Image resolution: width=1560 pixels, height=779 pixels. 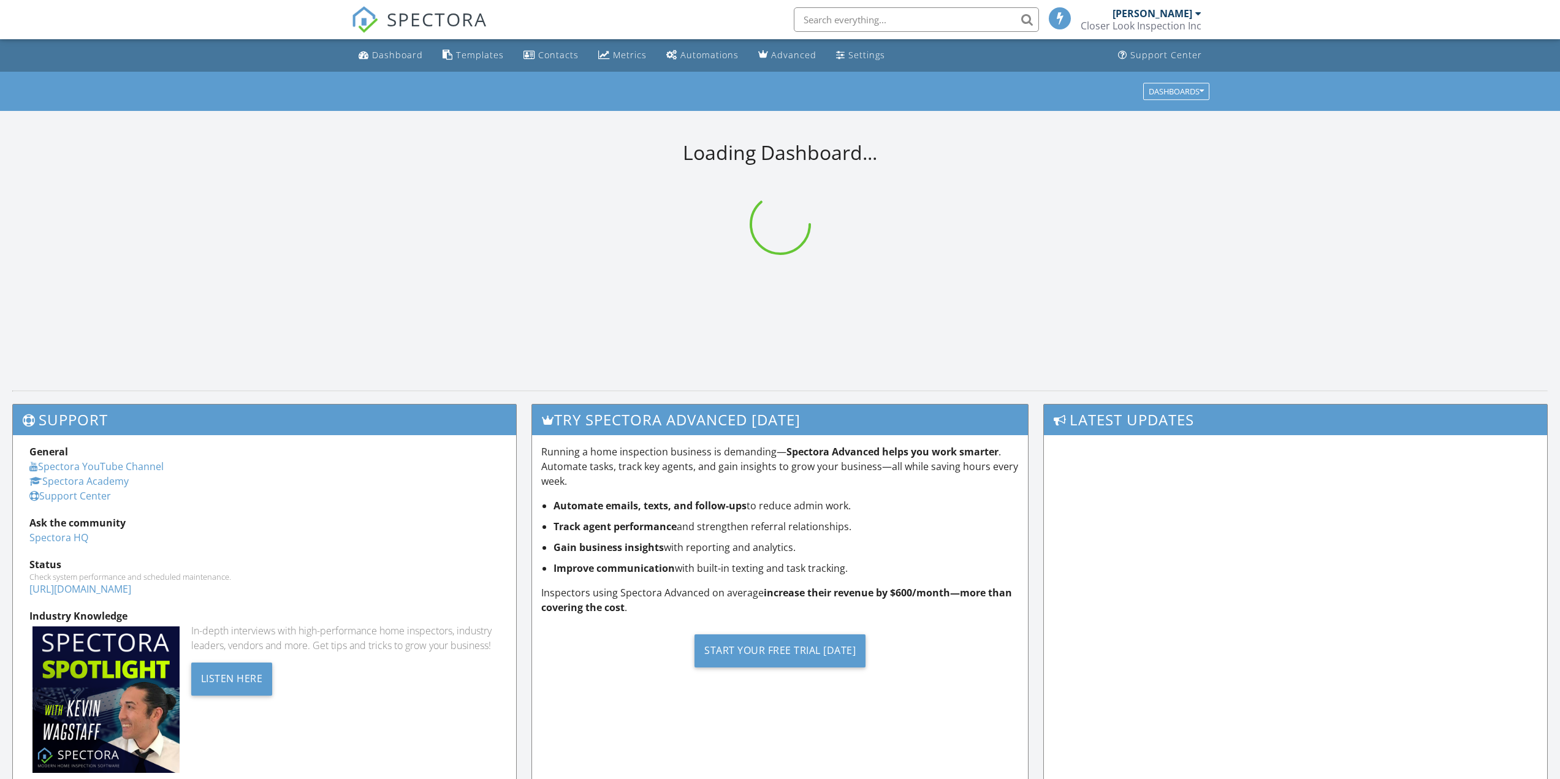 I want to click on li: with built-in texting and task tracking., so click(x=786, y=568).